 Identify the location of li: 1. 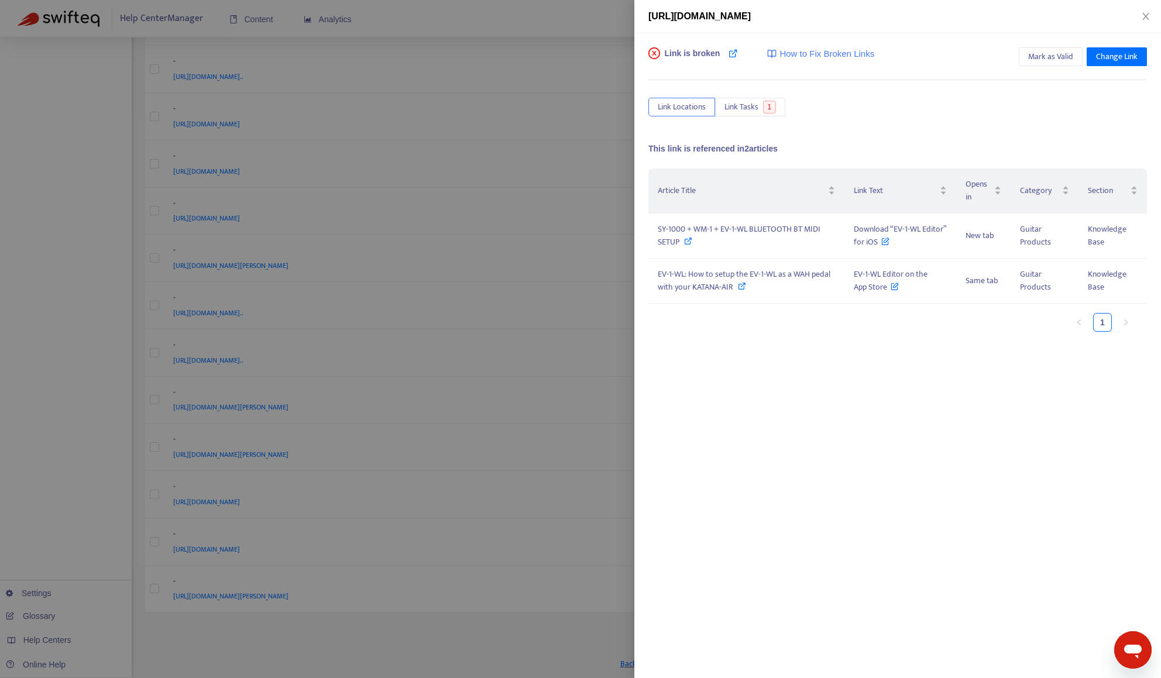
(1103, 322).